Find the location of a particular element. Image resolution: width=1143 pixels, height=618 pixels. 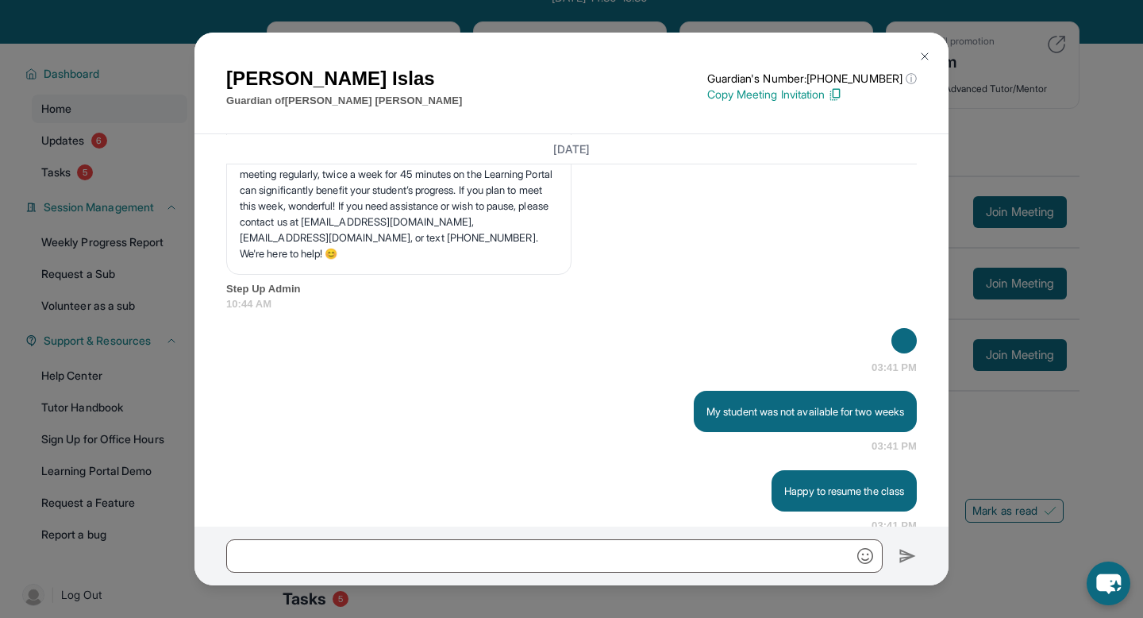

p: Copy Meeting Invitation is located at coordinates (812, 94).